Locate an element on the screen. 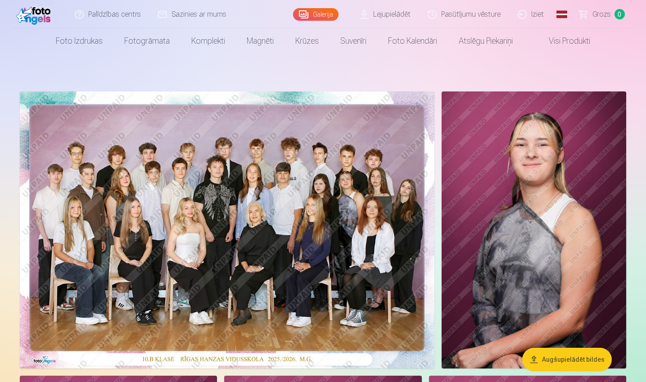 Image resolution: width=646 pixels, height=382 pixels. a: Galerija is located at coordinates (316, 14).